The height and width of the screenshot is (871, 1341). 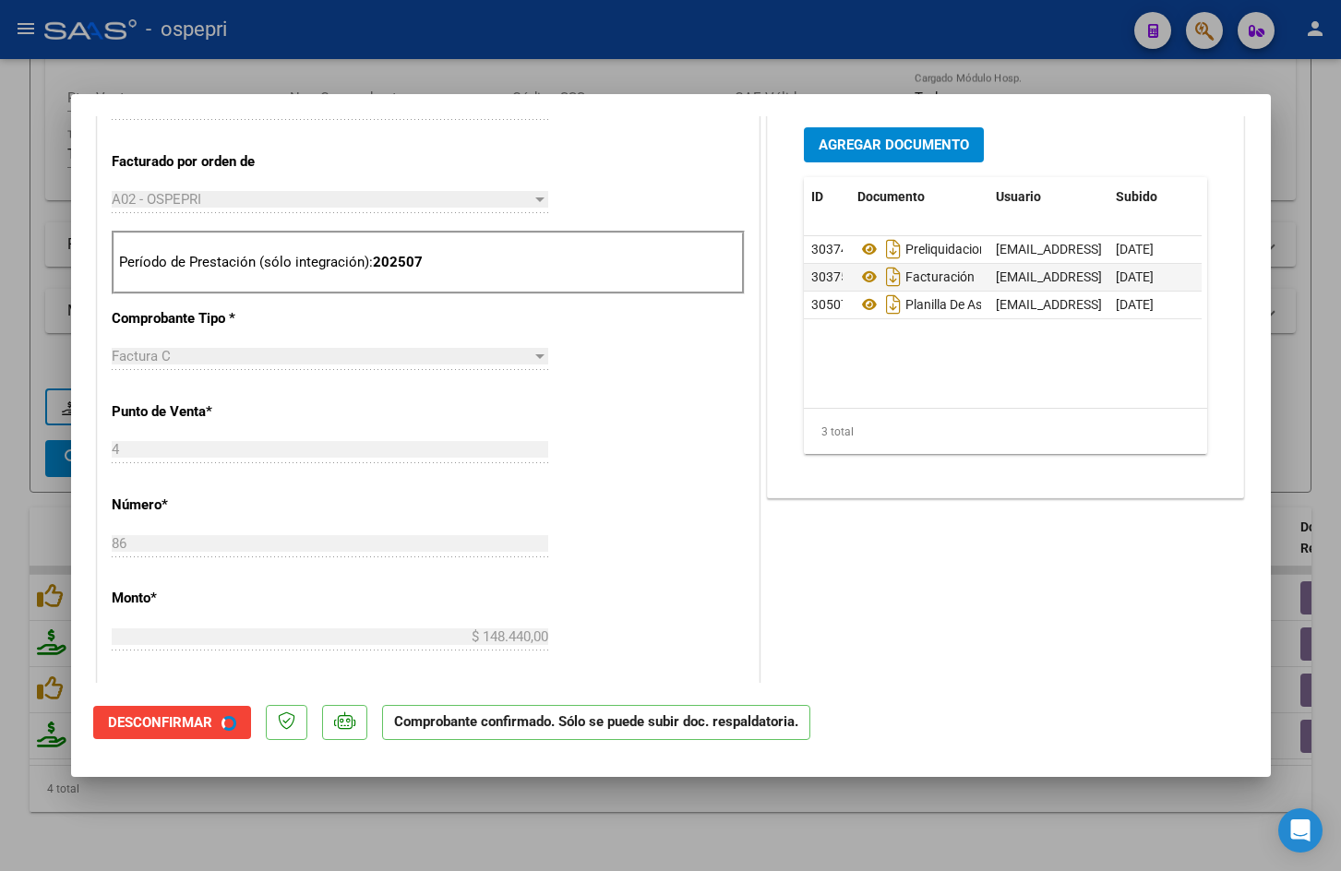 What do you see at coordinates (207, 412) in the screenshot?
I see `p: Punto de Venta` at bounding box center [207, 412].